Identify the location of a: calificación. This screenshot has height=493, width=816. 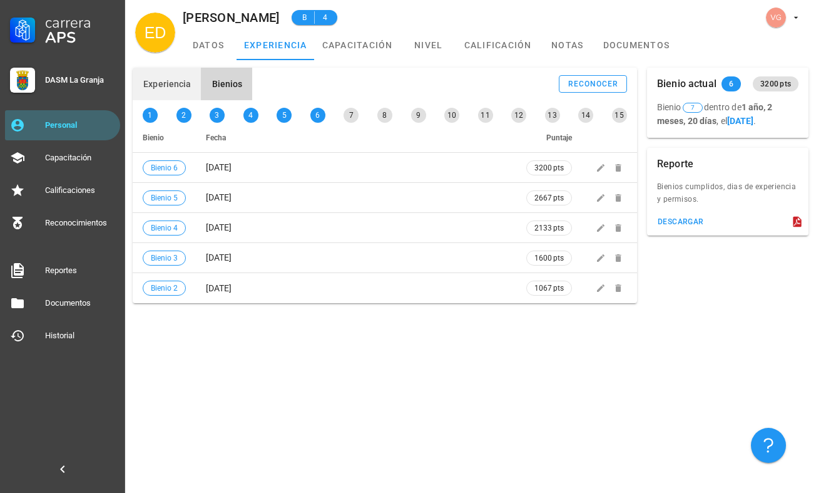
(498, 45).